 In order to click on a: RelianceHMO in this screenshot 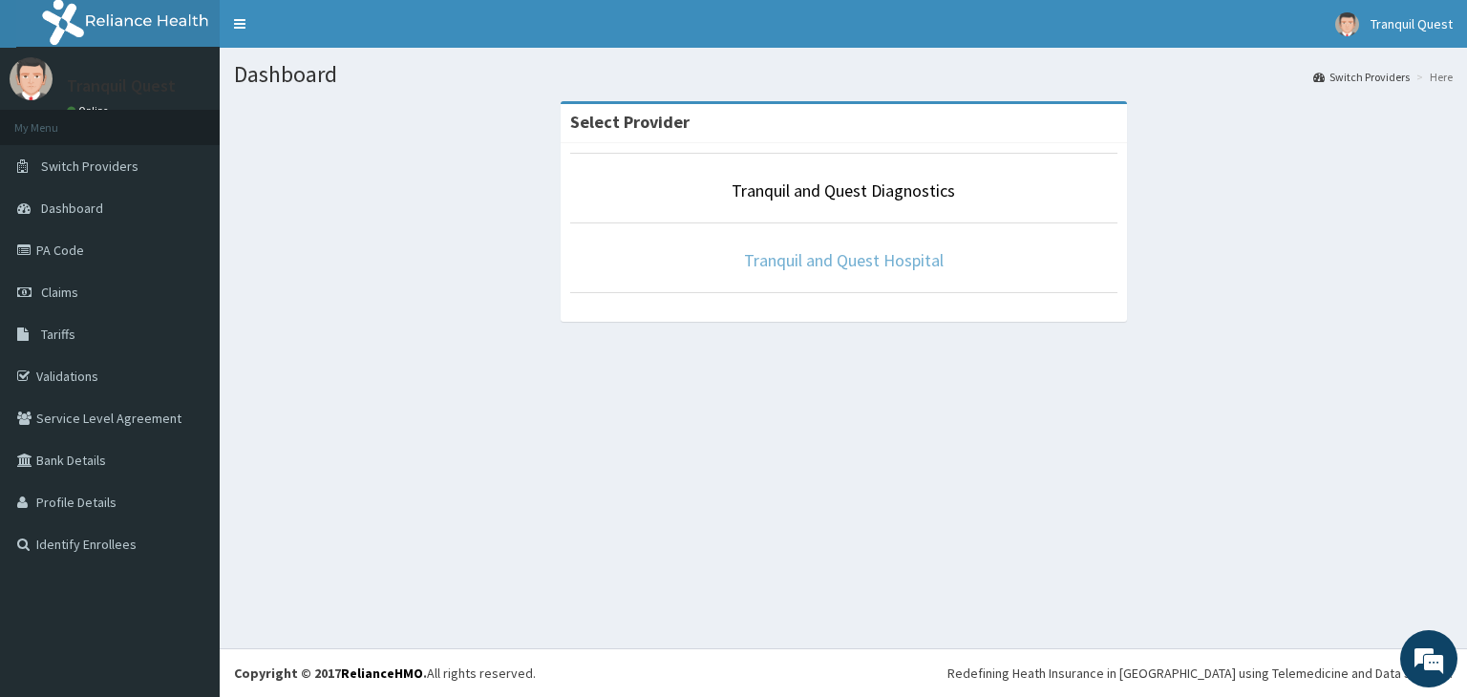, I will do `click(382, 673)`.